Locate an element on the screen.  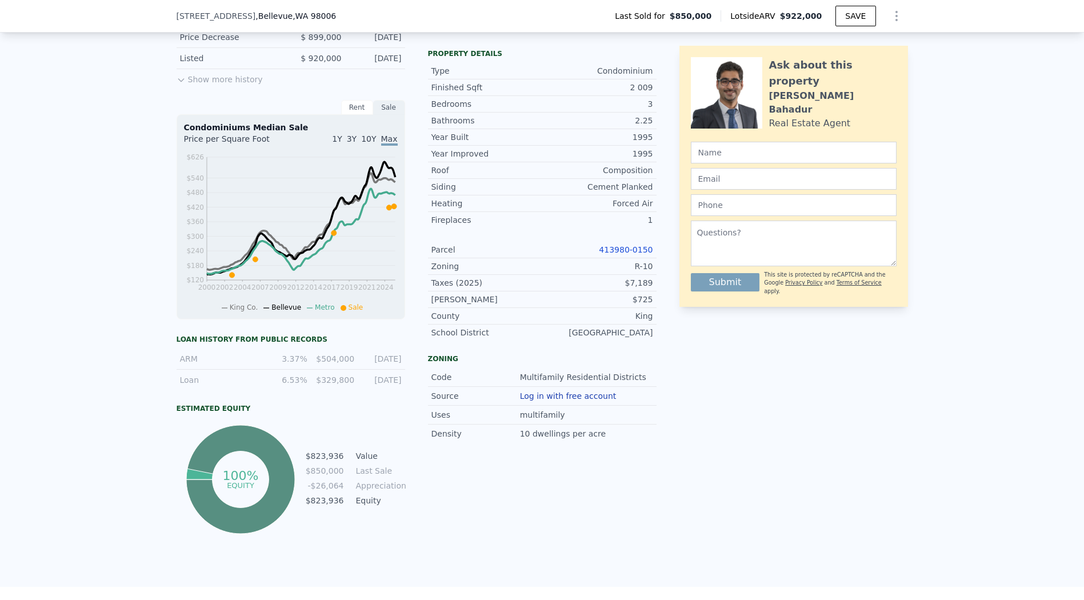
div: Sale is located at coordinates (389, 107).